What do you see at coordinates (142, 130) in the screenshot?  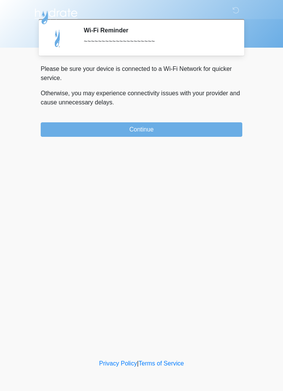 I see `button: Continue` at bounding box center [142, 130].